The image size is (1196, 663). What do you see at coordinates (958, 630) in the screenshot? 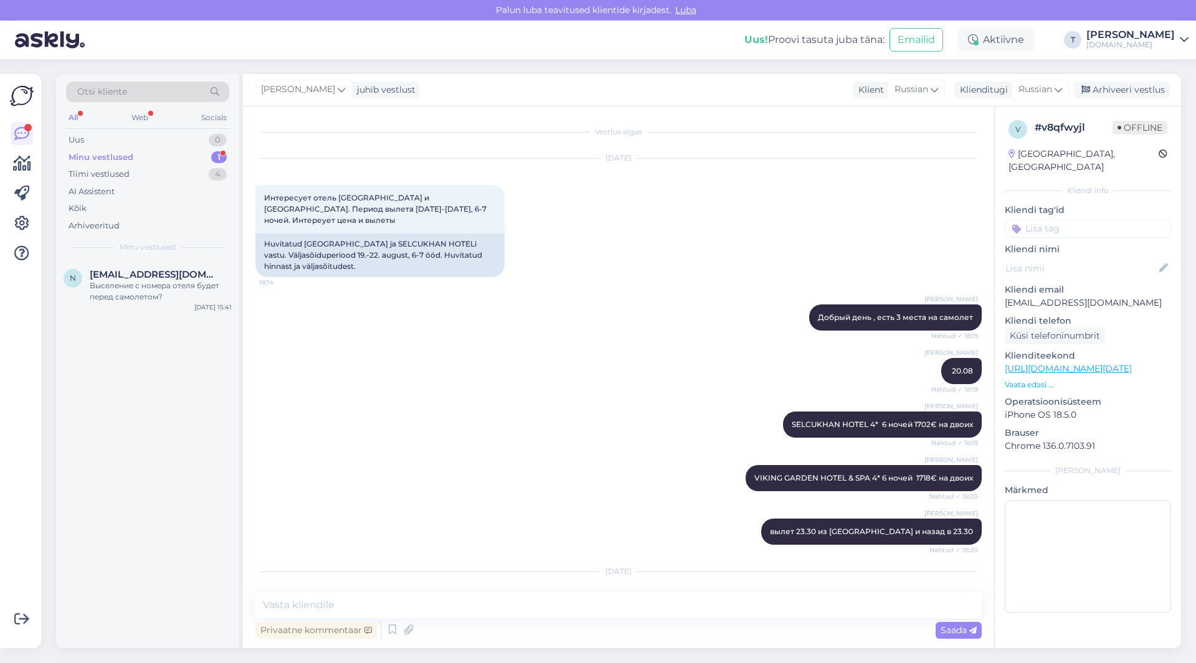
I see `span: Saada` at bounding box center [958, 630].